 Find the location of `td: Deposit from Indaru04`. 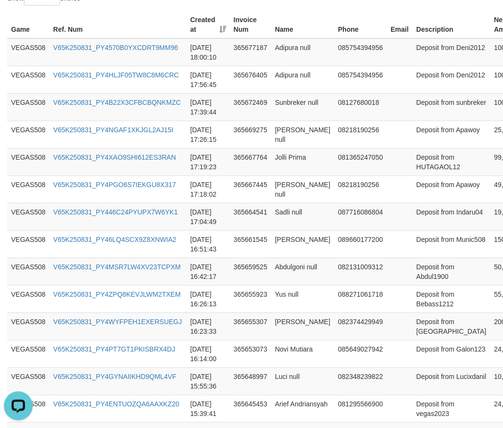

td: Deposit from Indaru04 is located at coordinates (451, 216).